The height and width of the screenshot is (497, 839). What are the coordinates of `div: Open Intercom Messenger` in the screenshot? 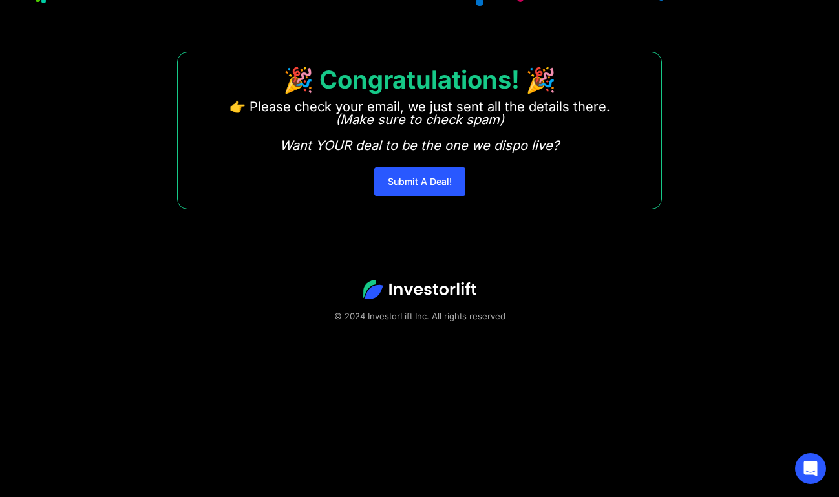 It's located at (810, 468).